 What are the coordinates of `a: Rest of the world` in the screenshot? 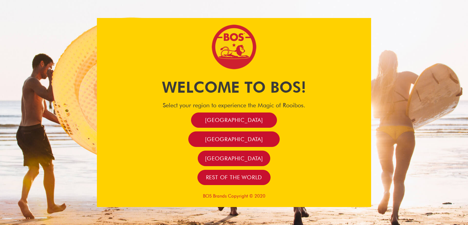 It's located at (234, 177).